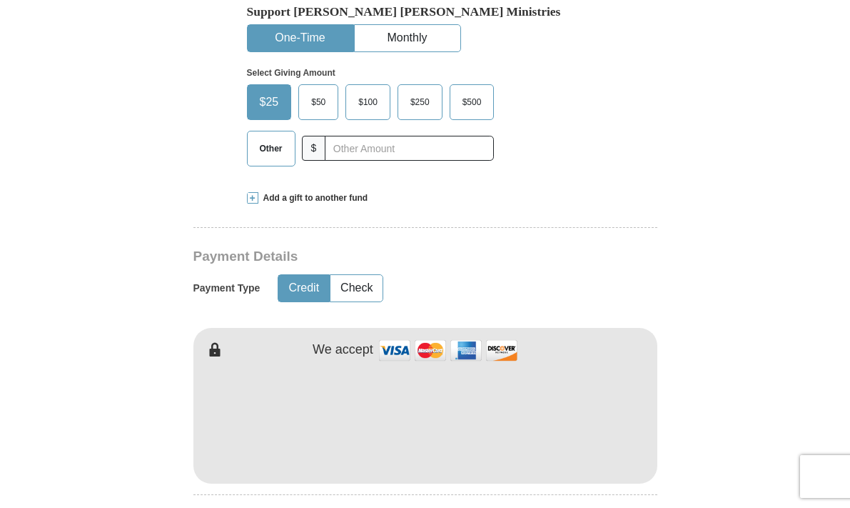 The image size is (850, 508). What do you see at coordinates (301, 38) in the screenshot?
I see `button: One-Time` at bounding box center [301, 38].